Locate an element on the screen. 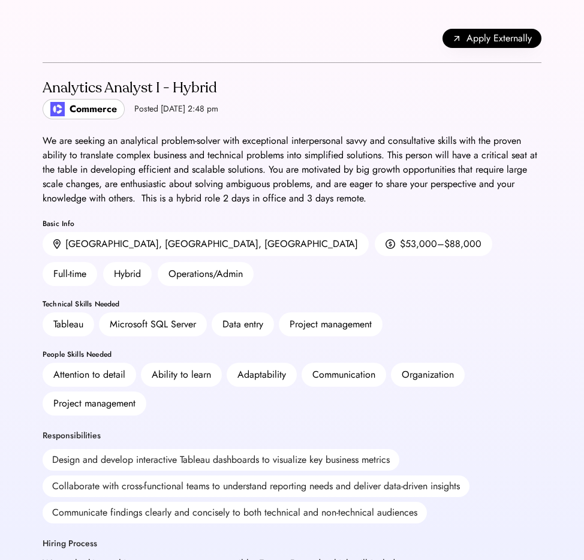  img: money.svg is located at coordinates (390, 244).